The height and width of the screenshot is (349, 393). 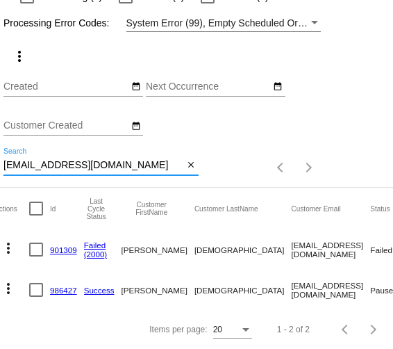 I want to click on a: 986427, so click(x=63, y=290).